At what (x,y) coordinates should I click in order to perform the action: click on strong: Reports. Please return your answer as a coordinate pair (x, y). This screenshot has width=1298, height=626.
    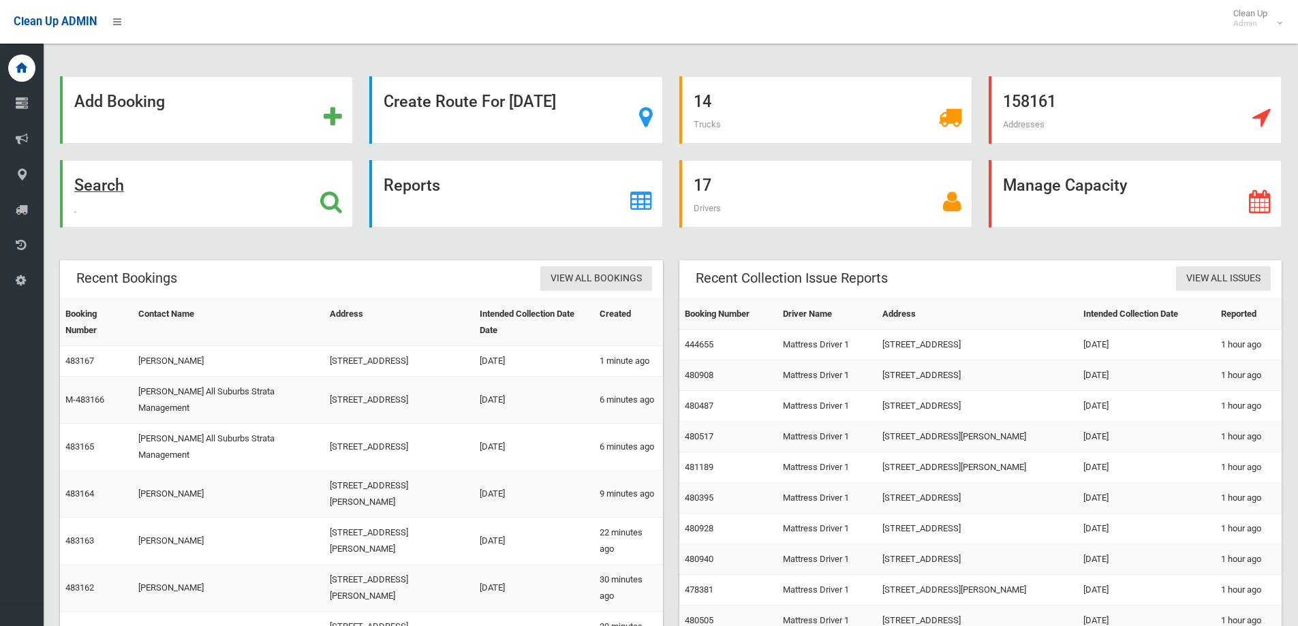
    Looking at the image, I should click on (411, 185).